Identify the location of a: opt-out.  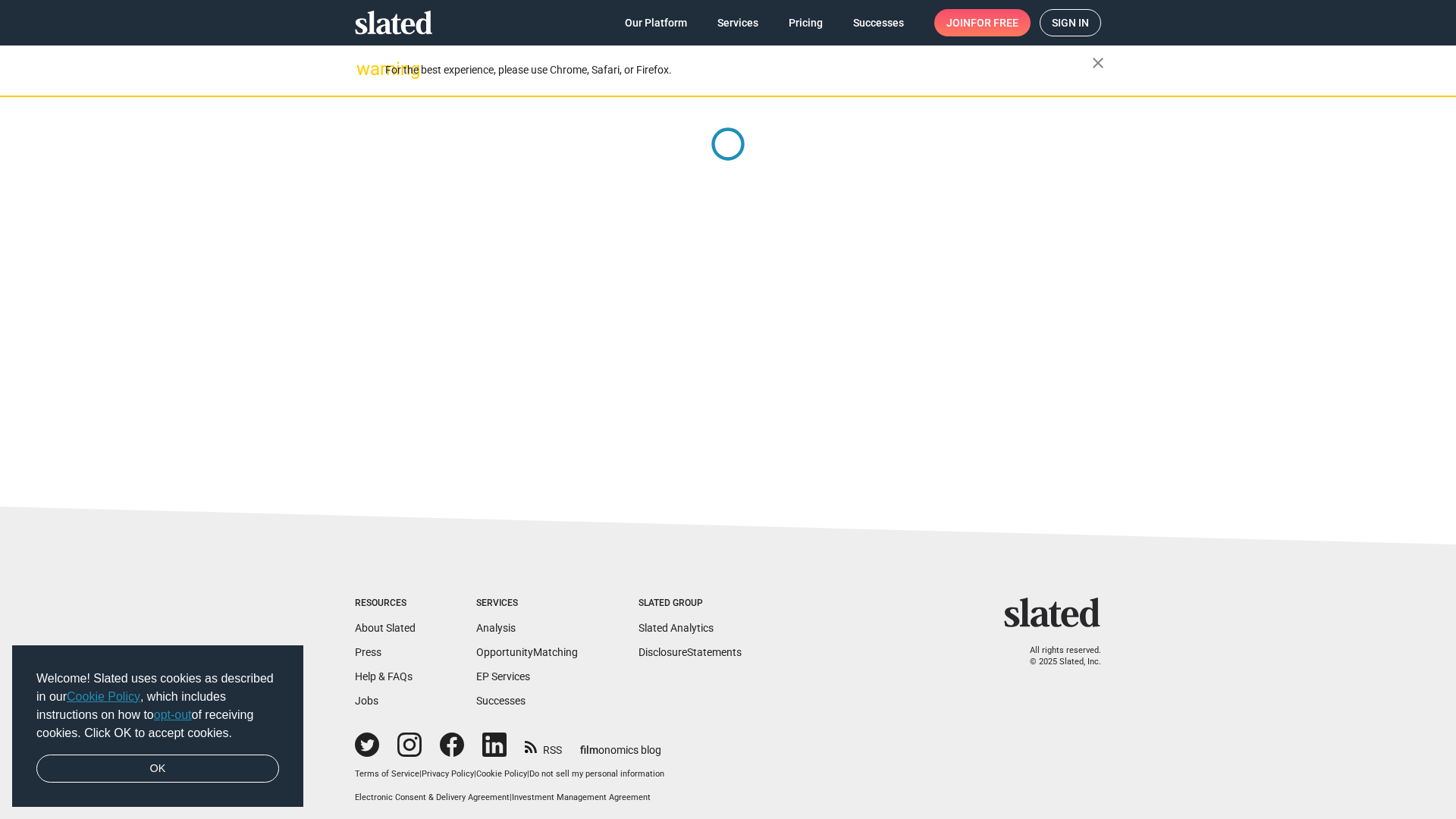
(173, 714).